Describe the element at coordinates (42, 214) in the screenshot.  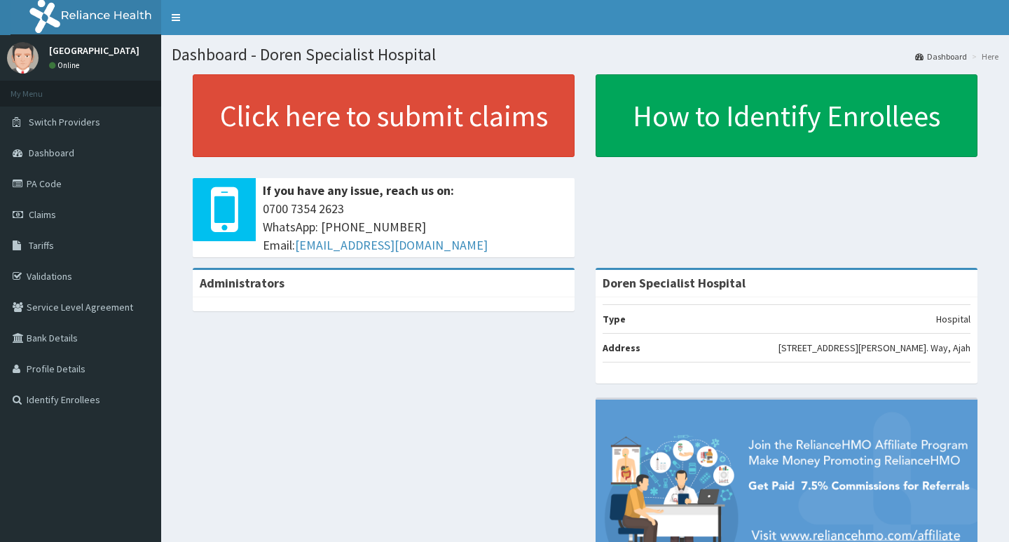
I see `span: Claims` at that location.